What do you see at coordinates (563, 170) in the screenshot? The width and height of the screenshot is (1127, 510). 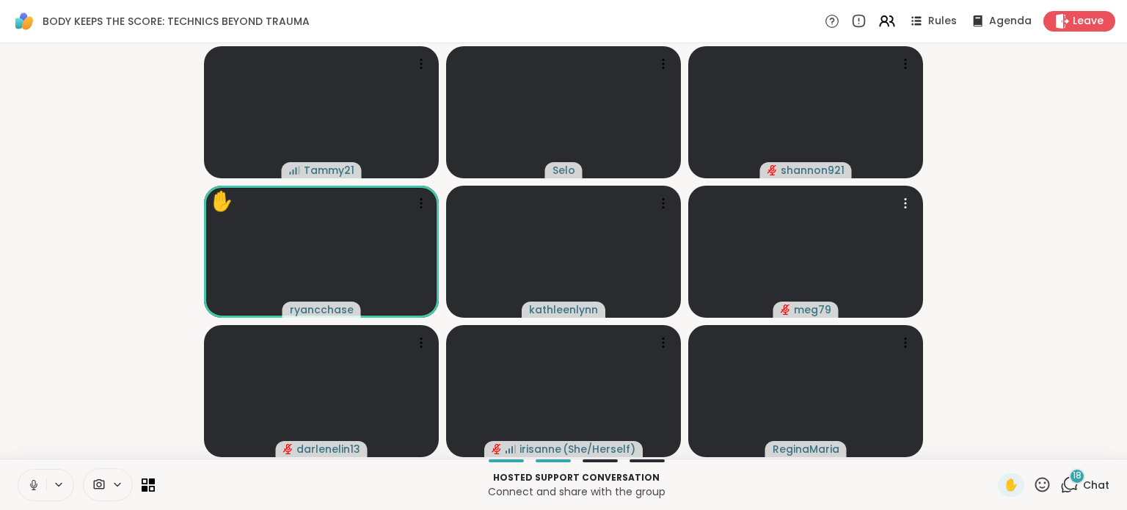 I see `span: Selo` at bounding box center [563, 170].